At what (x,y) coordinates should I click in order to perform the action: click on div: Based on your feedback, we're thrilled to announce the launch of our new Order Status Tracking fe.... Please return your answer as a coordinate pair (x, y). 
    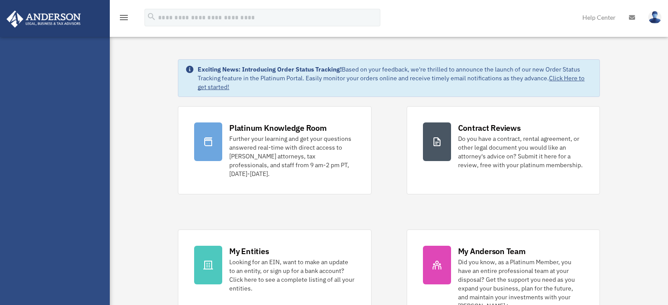
    Looking at the image, I should click on (395, 78).